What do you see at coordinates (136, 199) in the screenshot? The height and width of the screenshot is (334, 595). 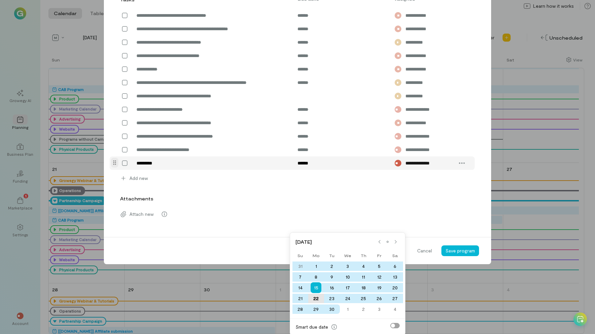 I see `label: Attachments` at bounding box center [136, 199].